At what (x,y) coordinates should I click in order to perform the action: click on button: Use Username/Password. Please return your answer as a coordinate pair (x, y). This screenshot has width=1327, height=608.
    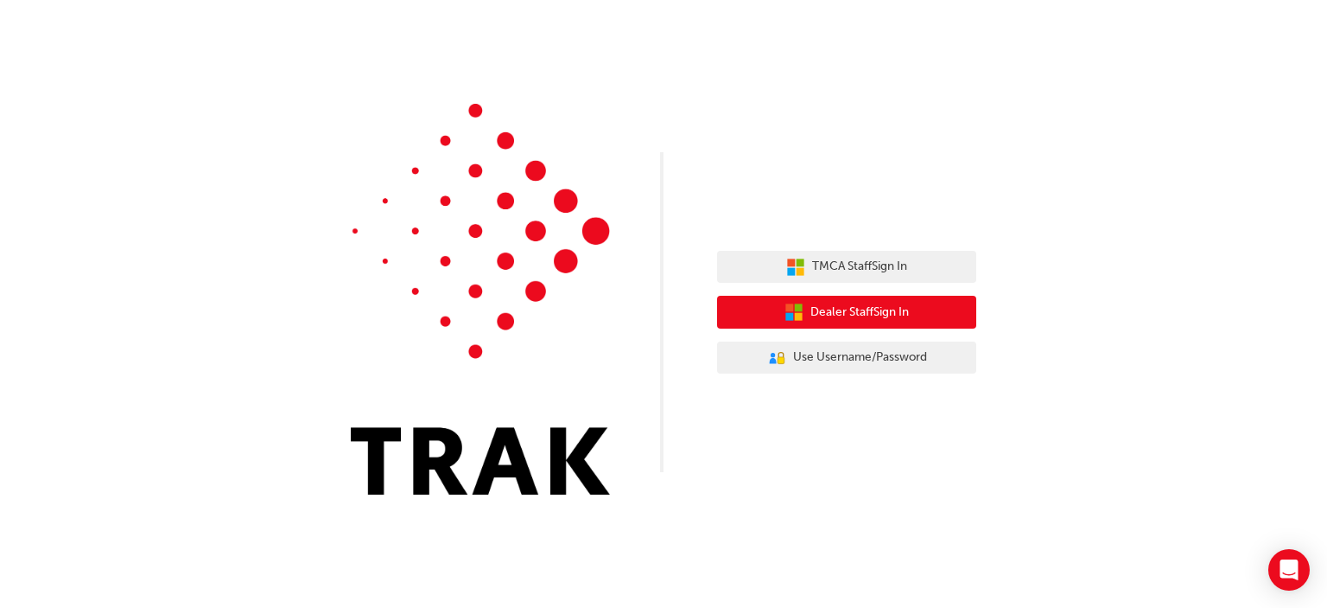
    Looking at the image, I should click on (847, 358).